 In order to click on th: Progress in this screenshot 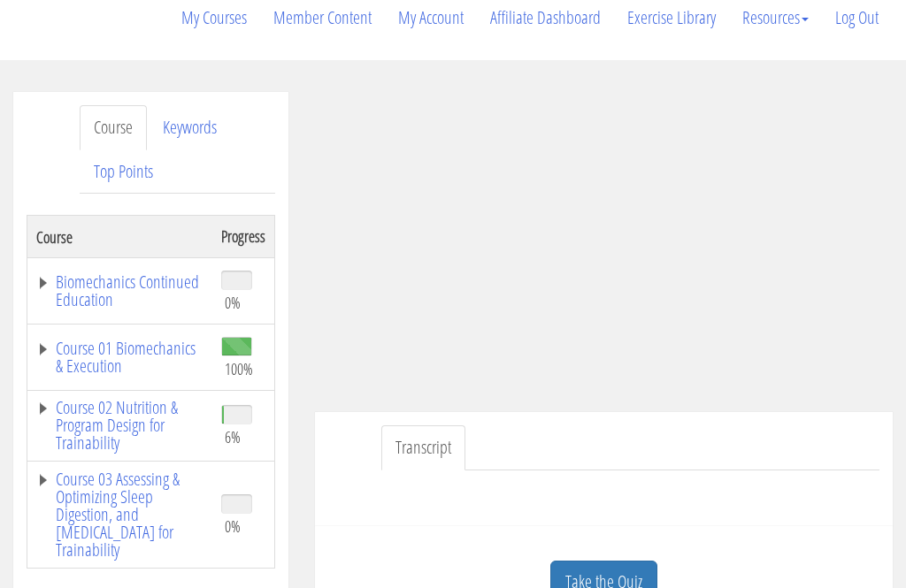, I will do `click(243, 237)`.